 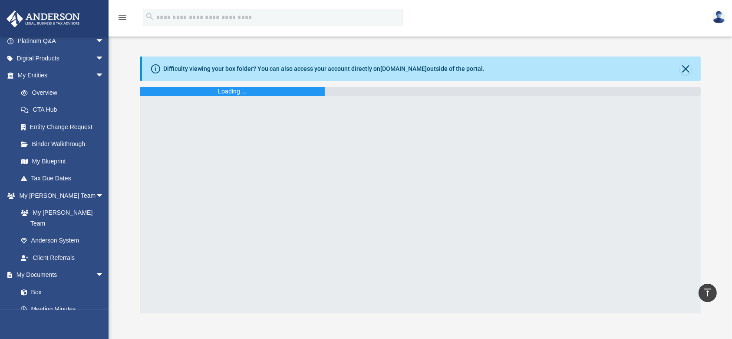 What do you see at coordinates (62, 76) in the screenshot?
I see `a: My Entitiesarrow_drop_down` at bounding box center [62, 76].